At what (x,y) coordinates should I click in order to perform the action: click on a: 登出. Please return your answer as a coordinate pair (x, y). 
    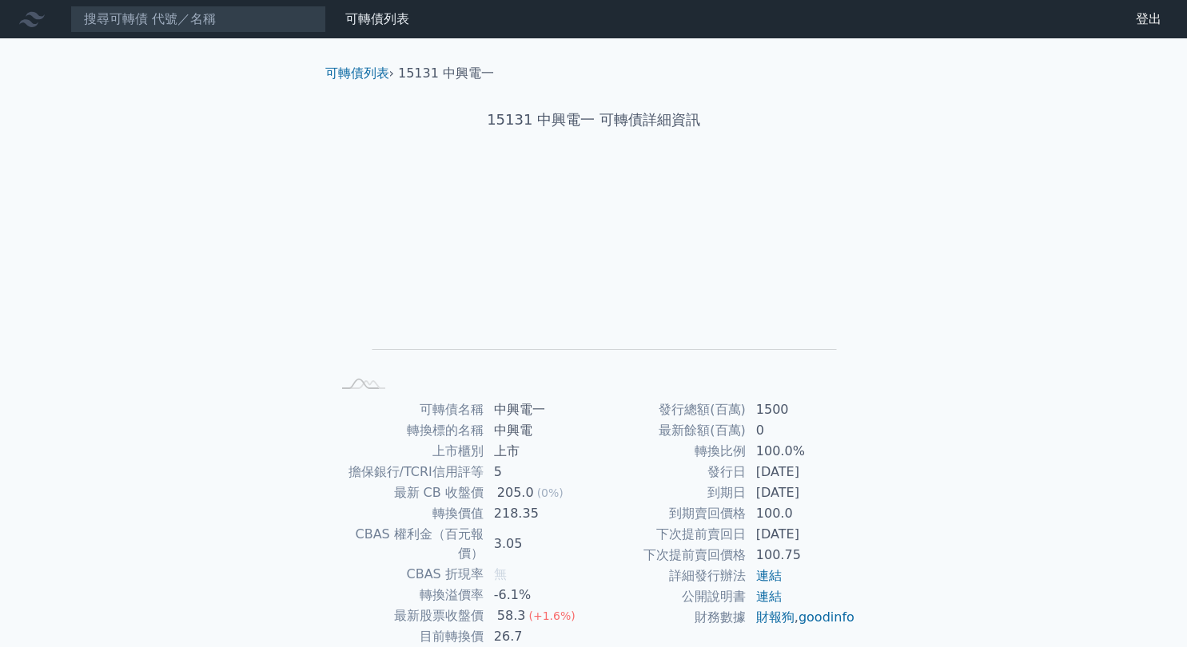
    Looking at the image, I should click on (1149, 19).